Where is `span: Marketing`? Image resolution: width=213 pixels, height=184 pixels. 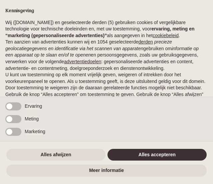 span: Marketing is located at coordinates (35, 132).